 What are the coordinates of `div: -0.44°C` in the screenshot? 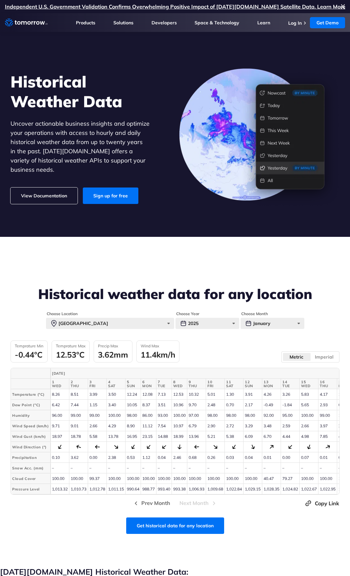 It's located at (29, 355).